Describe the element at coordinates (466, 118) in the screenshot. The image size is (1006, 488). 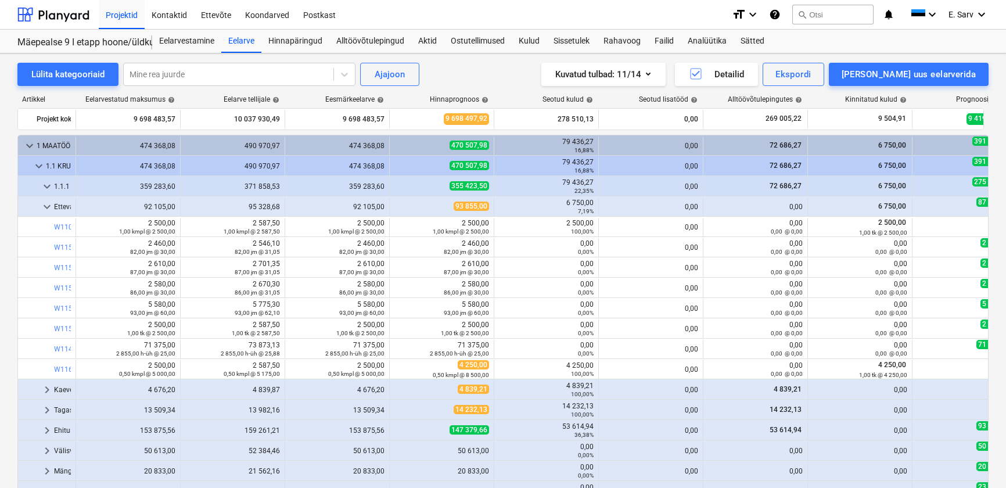
I see `span: 9 698 497,92` at that location.